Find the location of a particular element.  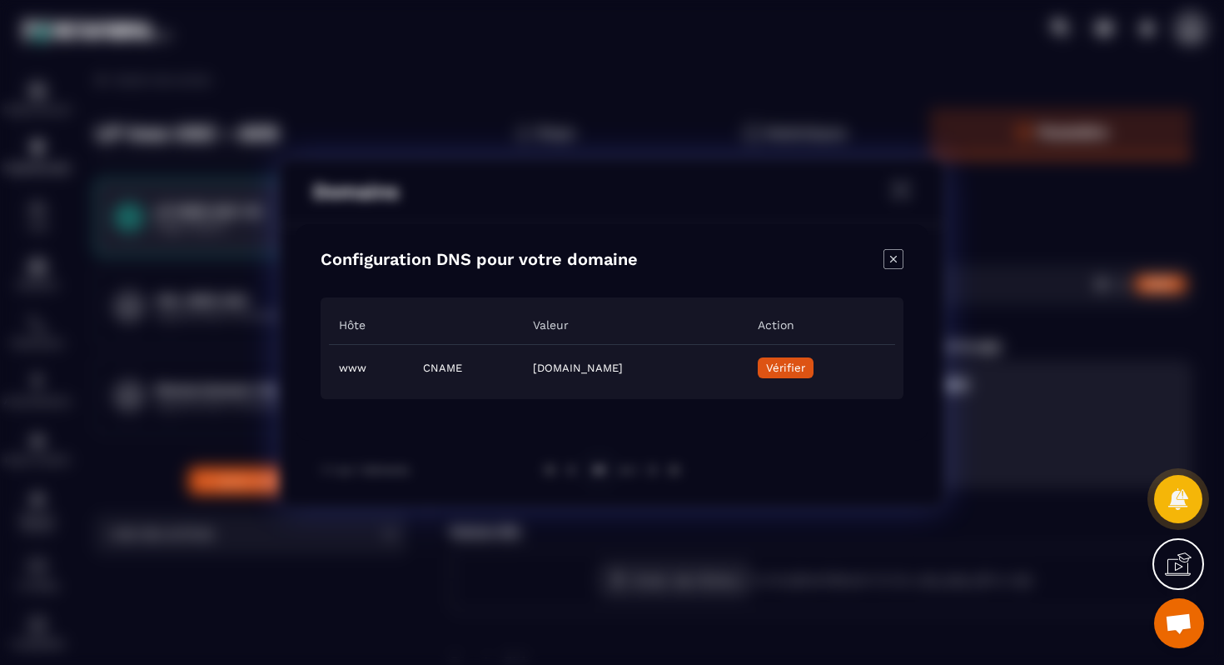

th: Hôte is located at coordinates (371, 325).